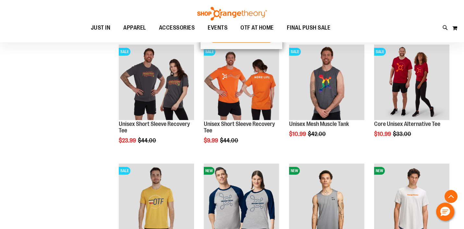  I want to click on a: Core Unisex Alternative Tee, so click(407, 124).